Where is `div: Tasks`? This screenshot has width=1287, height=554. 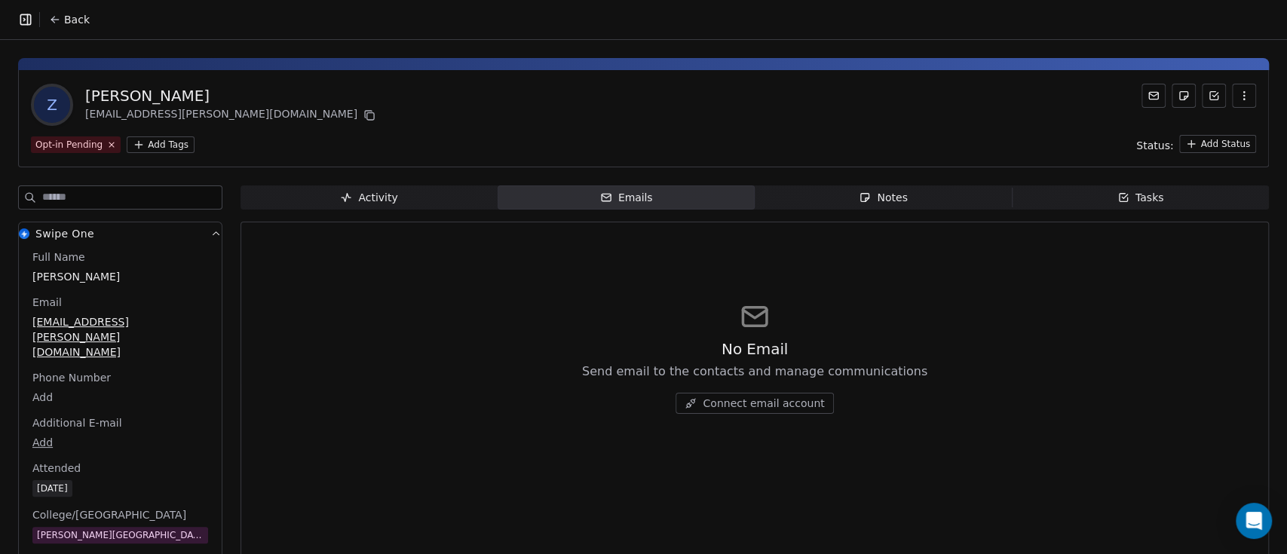 div: Tasks is located at coordinates (1141, 198).